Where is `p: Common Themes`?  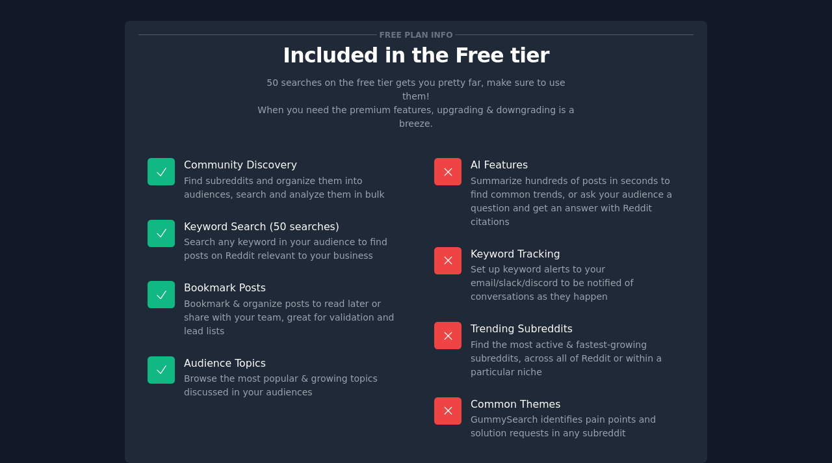
p: Common Themes is located at coordinates (577, 404).